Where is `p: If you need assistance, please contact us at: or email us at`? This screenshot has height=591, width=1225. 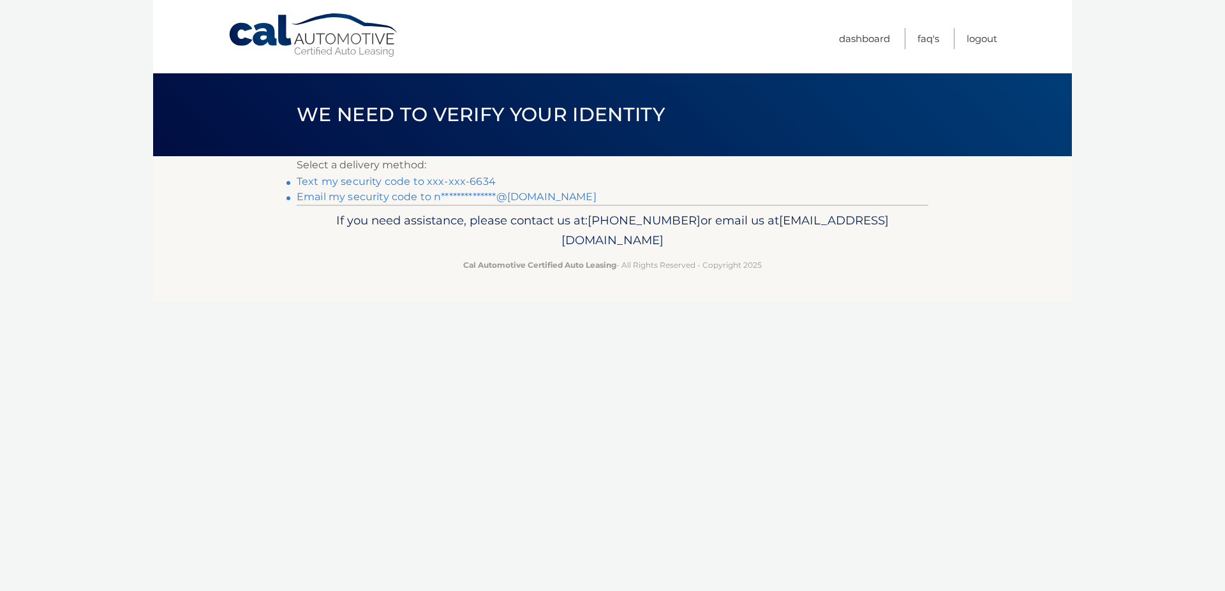 p: If you need assistance, please contact us at: or email us at is located at coordinates (612, 231).